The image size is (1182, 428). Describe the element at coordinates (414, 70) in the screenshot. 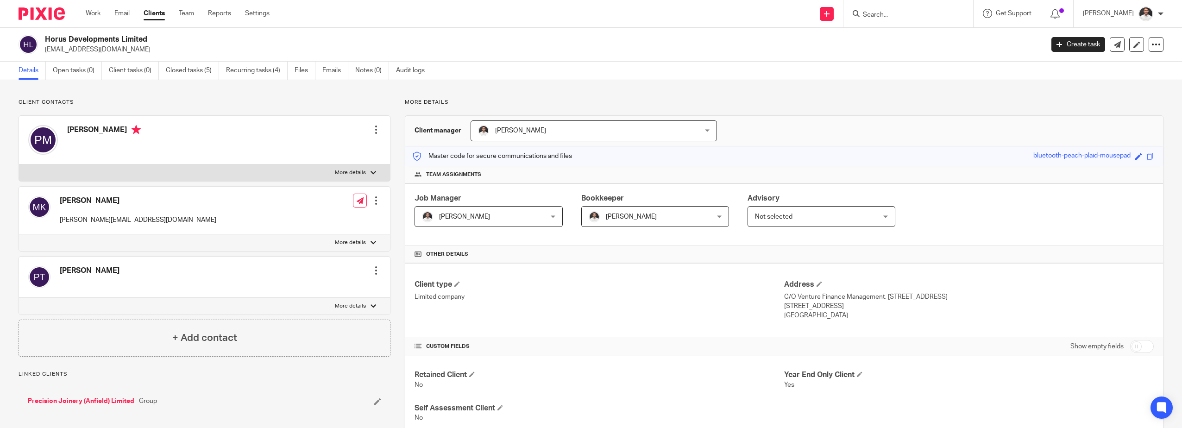

I see `a: Audit logs` at that location.